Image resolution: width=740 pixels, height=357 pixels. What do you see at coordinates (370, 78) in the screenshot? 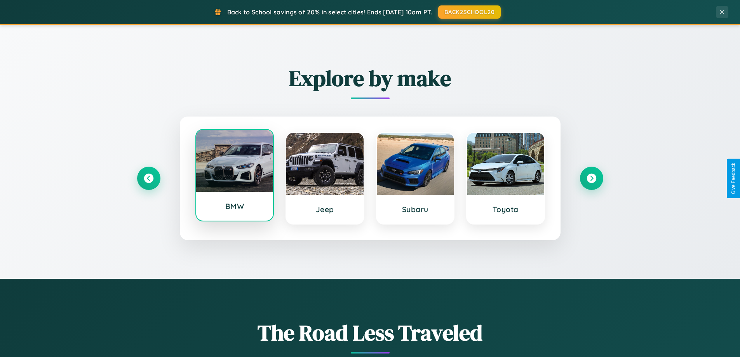
I see `h2: Explore by make` at bounding box center [370, 78].